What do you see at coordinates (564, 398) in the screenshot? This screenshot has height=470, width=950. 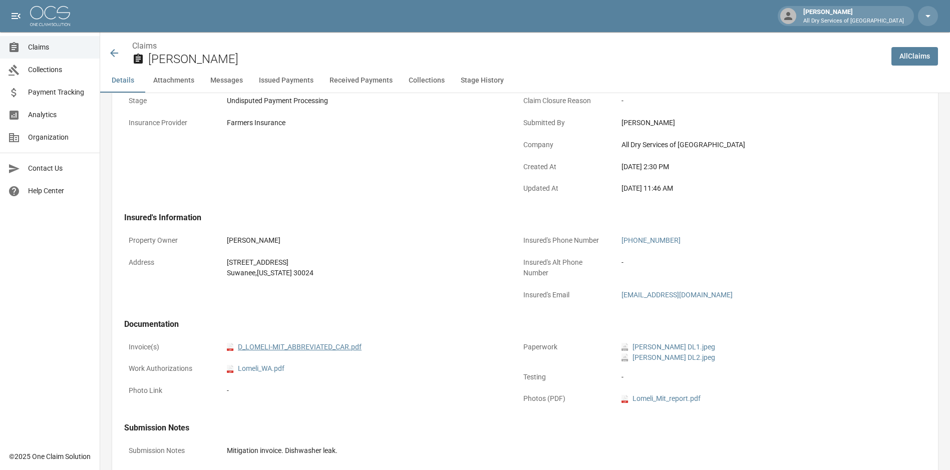 I see `p: Photos (PDF)` at bounding box center [564, 398].